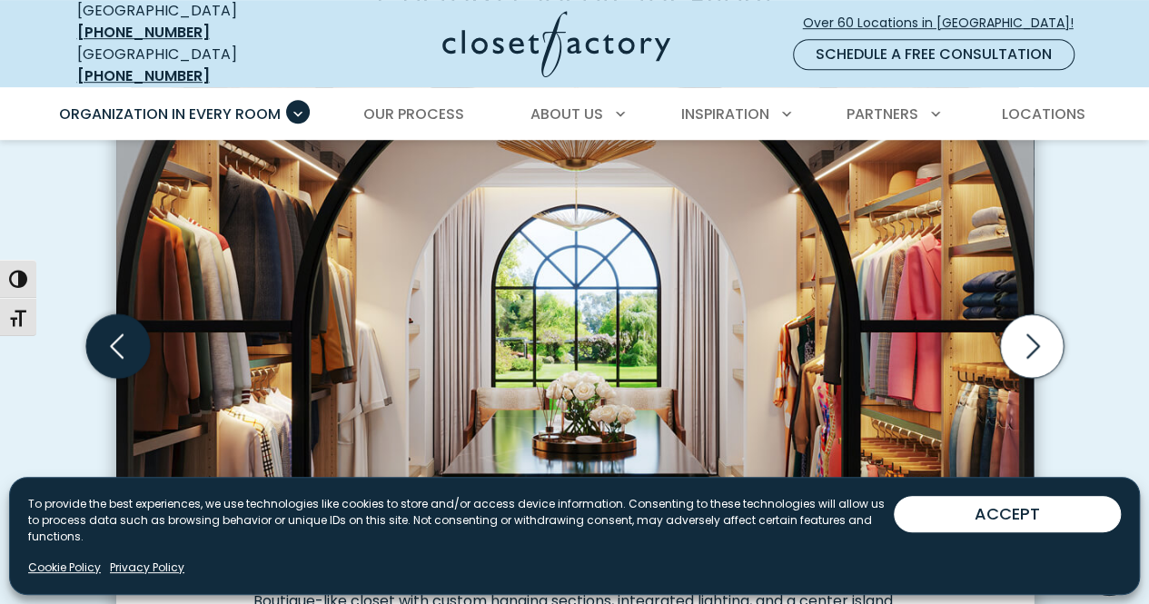 This screenshot has width=1149, height=604. Describe the element at coordinates (1032, 346) in the screenshot. I see `button: Next slide` at that location.